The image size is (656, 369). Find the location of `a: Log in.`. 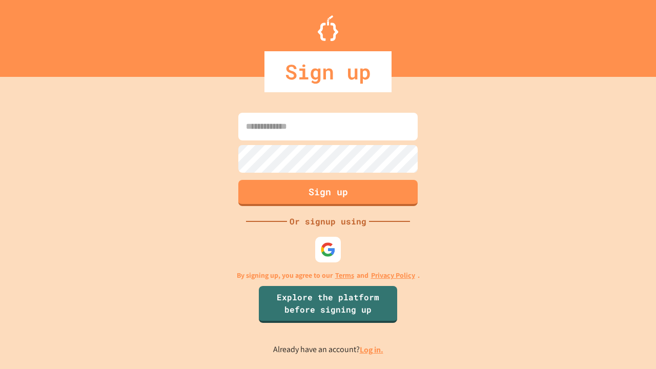

a: Log in. is located at coordinates (372, 350).